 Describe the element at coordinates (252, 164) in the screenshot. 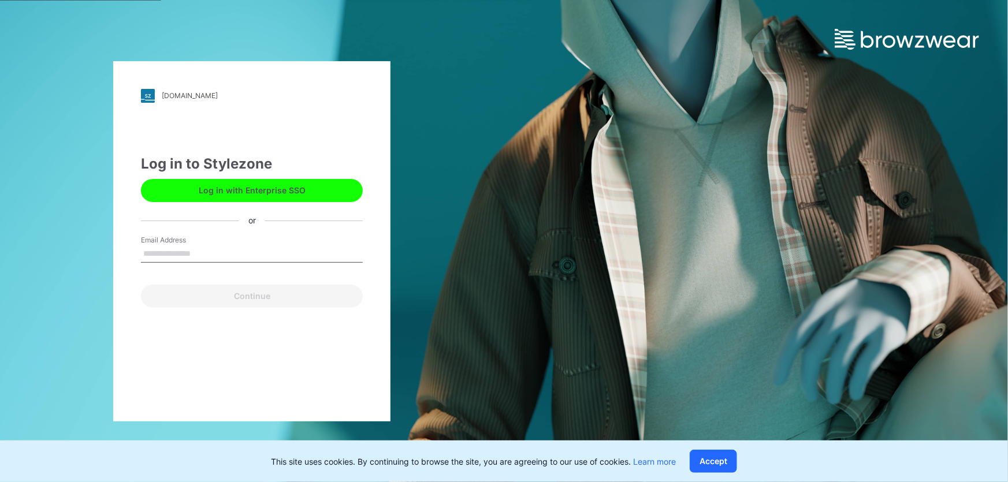

I see `div: Log in to Stylezone` at that location.